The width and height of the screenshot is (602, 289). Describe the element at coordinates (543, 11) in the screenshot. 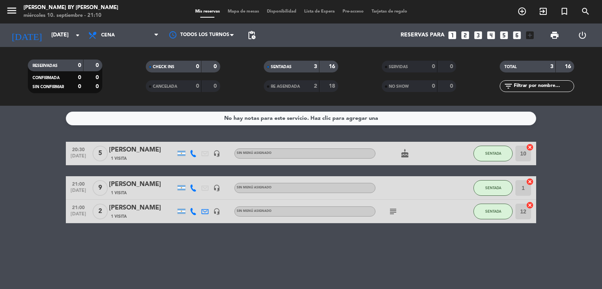

I see `i: exit_to_app` at that location.